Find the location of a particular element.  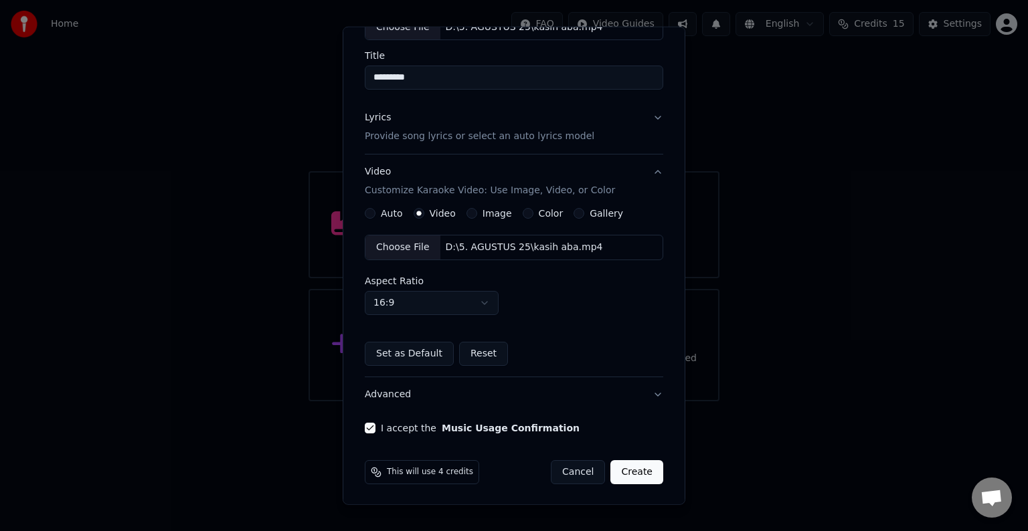

button: Set as Default is located at coordinates (409, 354).